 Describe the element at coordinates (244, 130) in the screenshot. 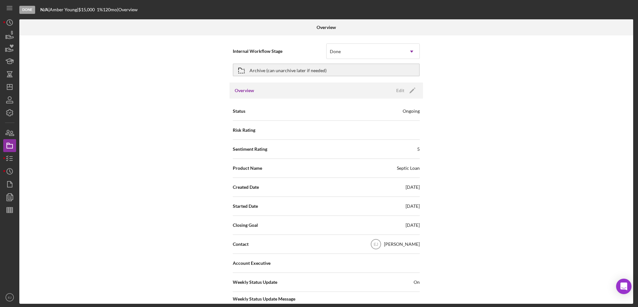

I see `span: Risk Rating` at that location.